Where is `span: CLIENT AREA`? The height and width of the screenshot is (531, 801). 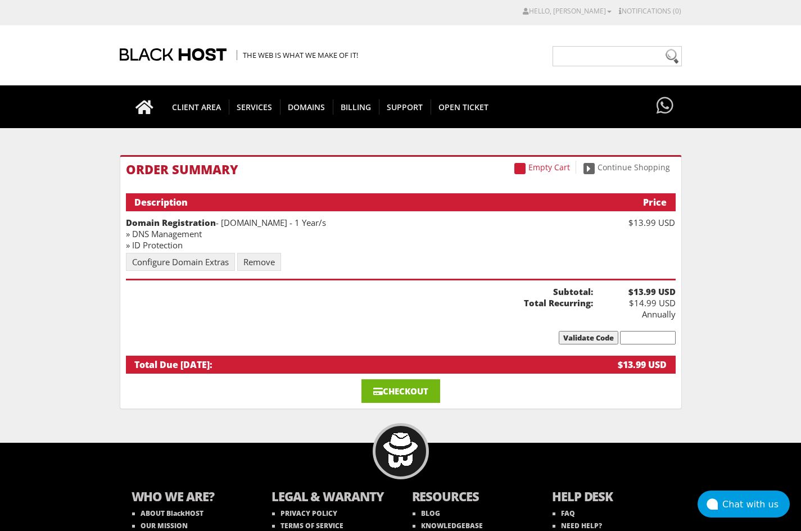 span: CLIENT AREA is located at coordinates (197, 107).